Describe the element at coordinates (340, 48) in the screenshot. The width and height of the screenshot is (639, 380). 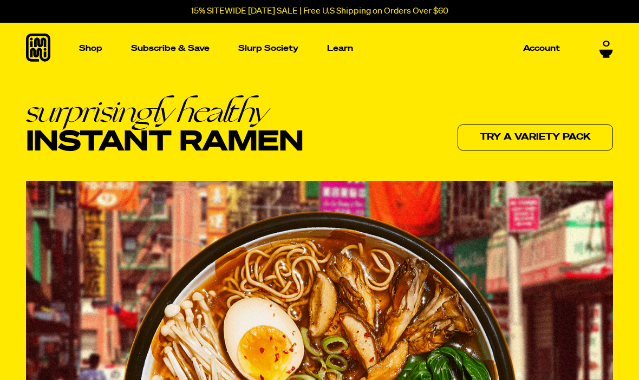
I see `p: Learn` at that location.